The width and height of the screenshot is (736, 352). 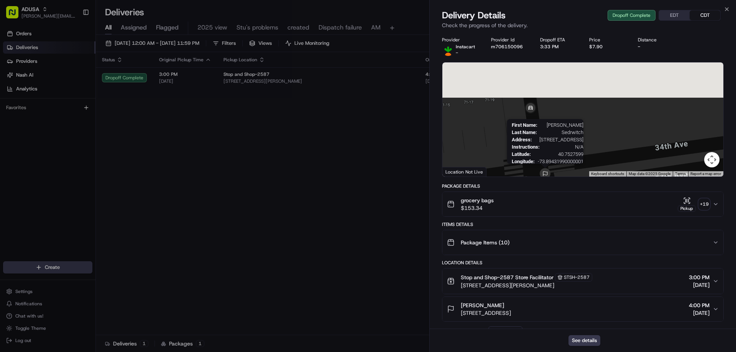 What do you see at coordinates (509, 40) in the screenshot?
I see `div: Provider Id` at bounding box center [509, 40].